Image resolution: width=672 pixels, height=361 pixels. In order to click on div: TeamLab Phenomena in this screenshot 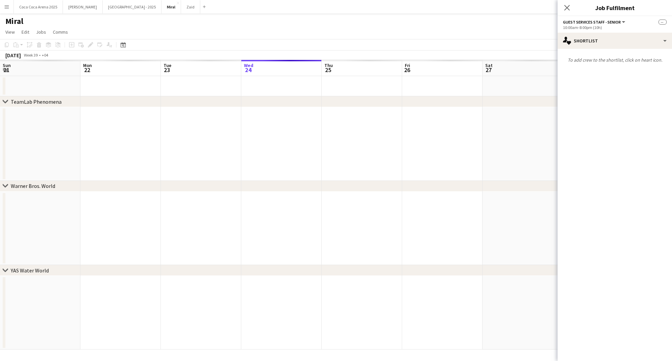, I will do `click(36, 102)`.